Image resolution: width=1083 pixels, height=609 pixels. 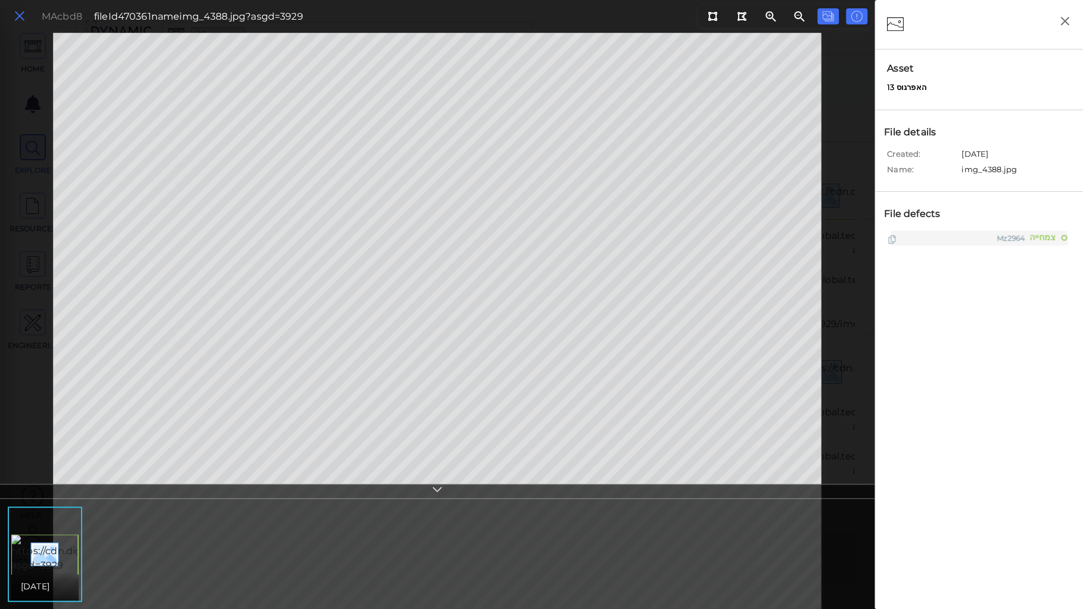 I want to click on span: צמחייה, so click(x=1042, y=237).